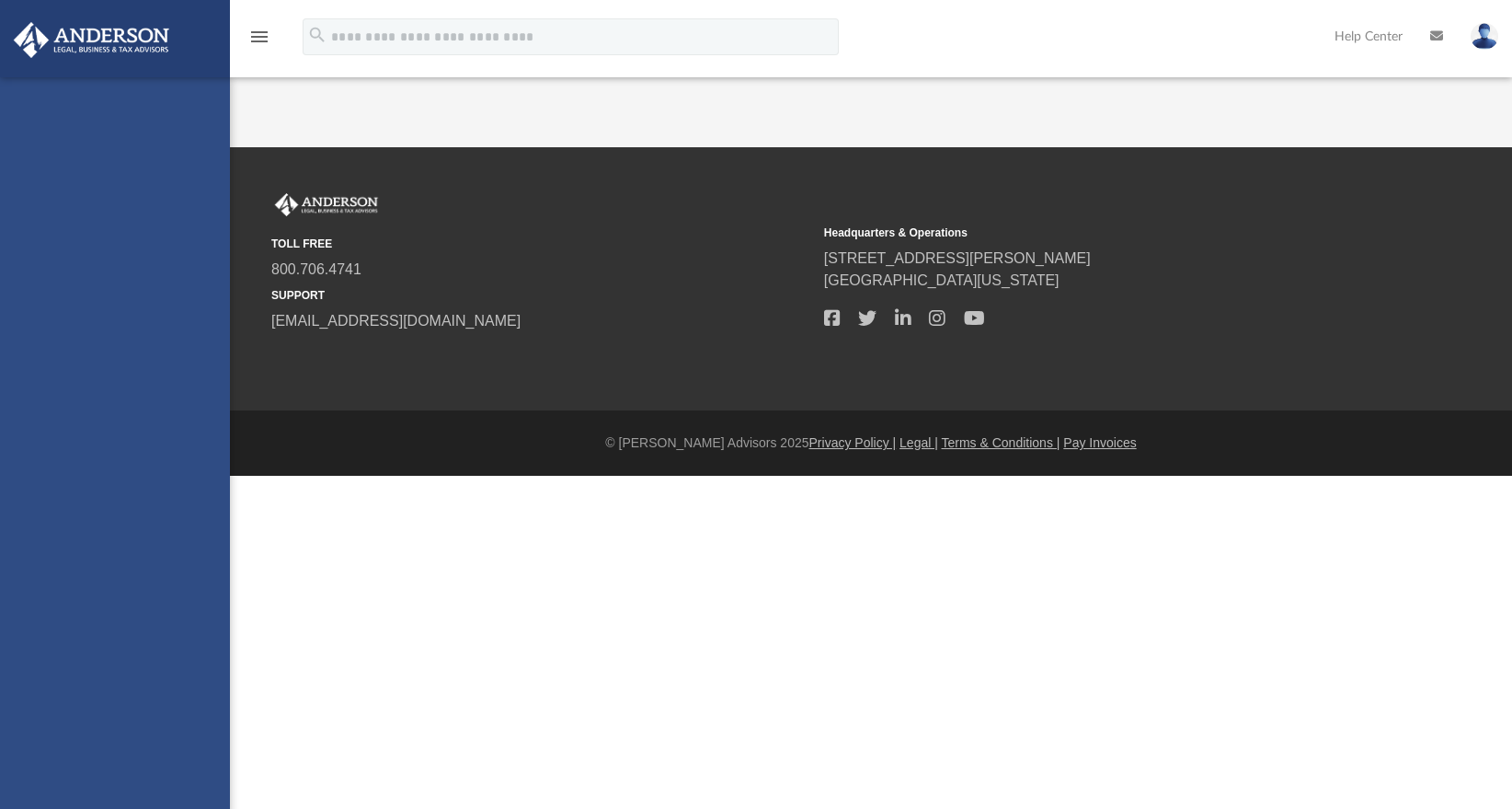 The width and height of the screenshot is (1512, 809). Describe the element at coordinates (260, 37) in the screenshot. I see `i: menu` at that location.